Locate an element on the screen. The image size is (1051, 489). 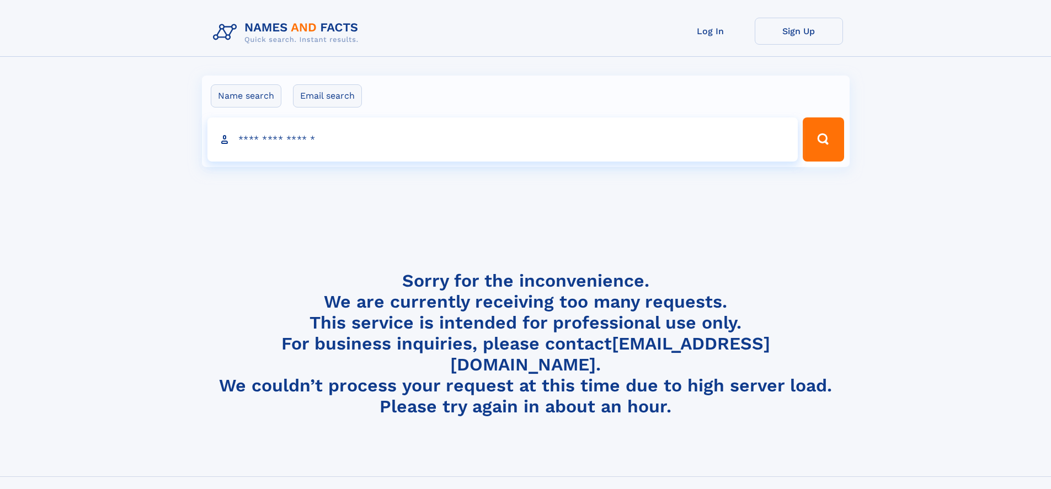
button: Search Button is located at coordinates (823, 140).